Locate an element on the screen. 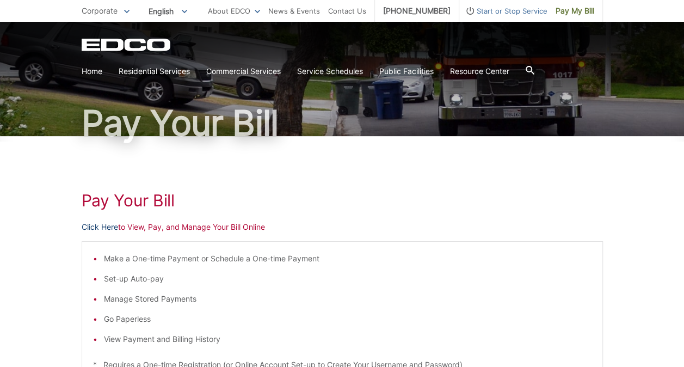 Image resolution: width=684 pixels, height=367 pixels. a: Public Facilities is located at coordinates (406, 71).